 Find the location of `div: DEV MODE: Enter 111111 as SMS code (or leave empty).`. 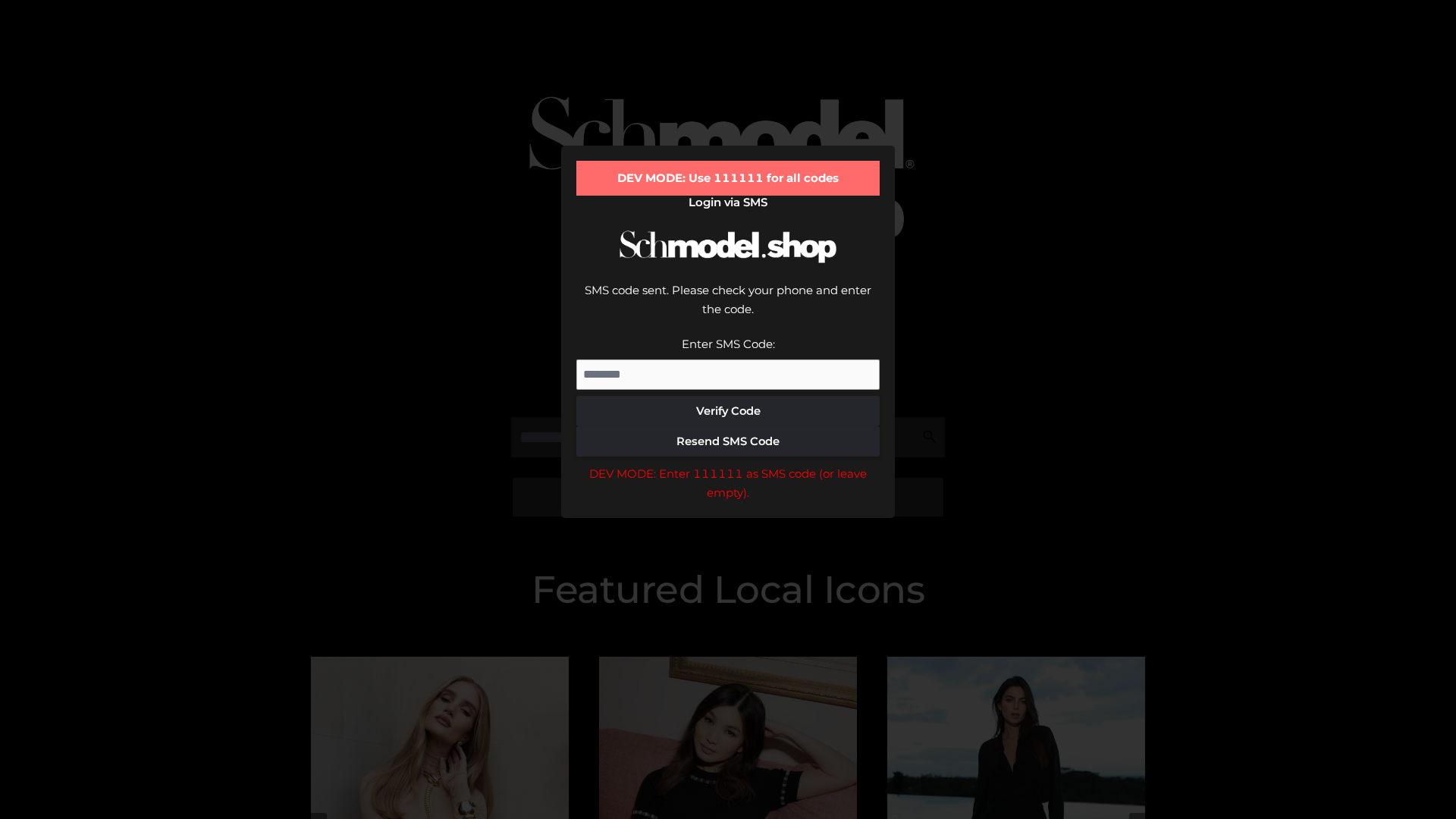

div: DEV MODE: Enter 111111 as SMS code (or leave empty). is located at coordinates (728, 483).